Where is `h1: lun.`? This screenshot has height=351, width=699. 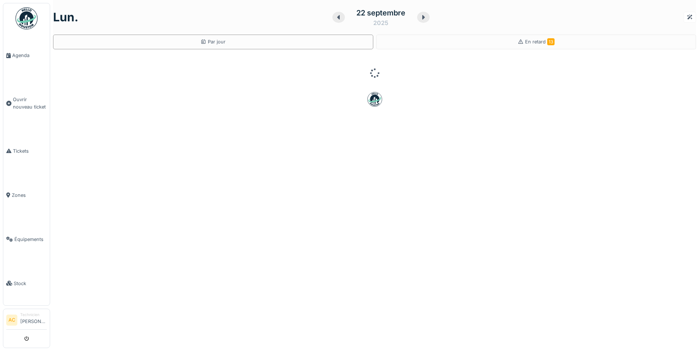 h1: lun. is located at coordinates (66, 17).